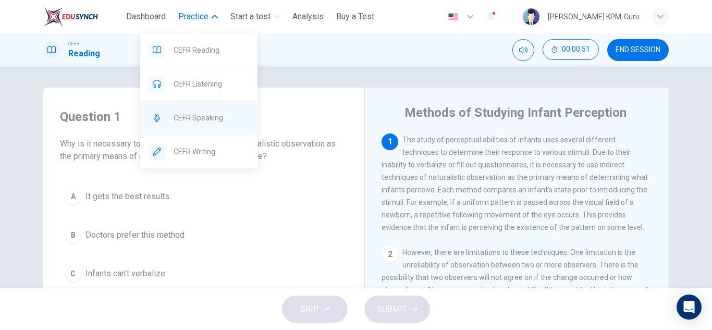  I want to click on button: Analysis, so click(308, 17).